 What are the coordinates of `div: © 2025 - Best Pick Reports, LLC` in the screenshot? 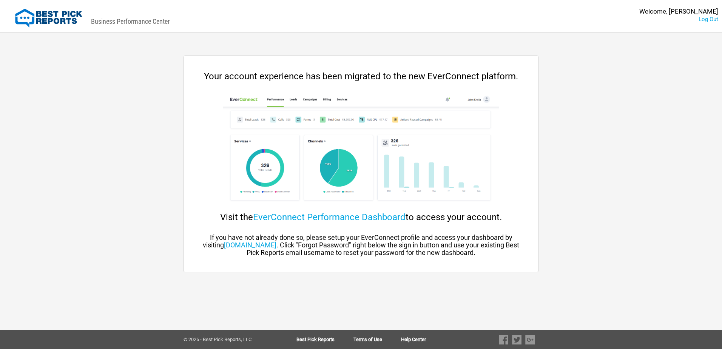 It's located at (228, 340).